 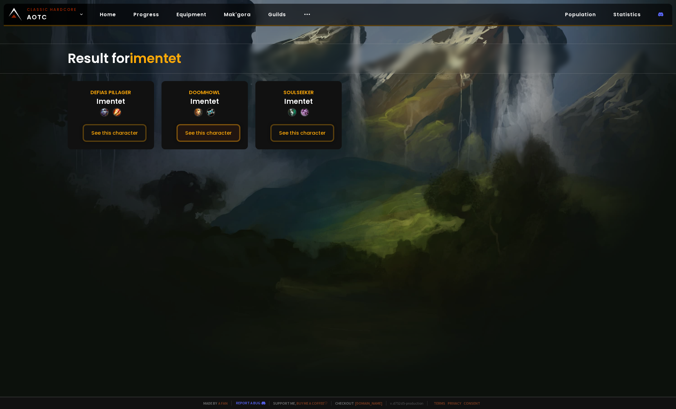 What do you see at coordinates (52, 14) in the screenshot?
I see `span: AOTC` at bounding box center [52, 14].